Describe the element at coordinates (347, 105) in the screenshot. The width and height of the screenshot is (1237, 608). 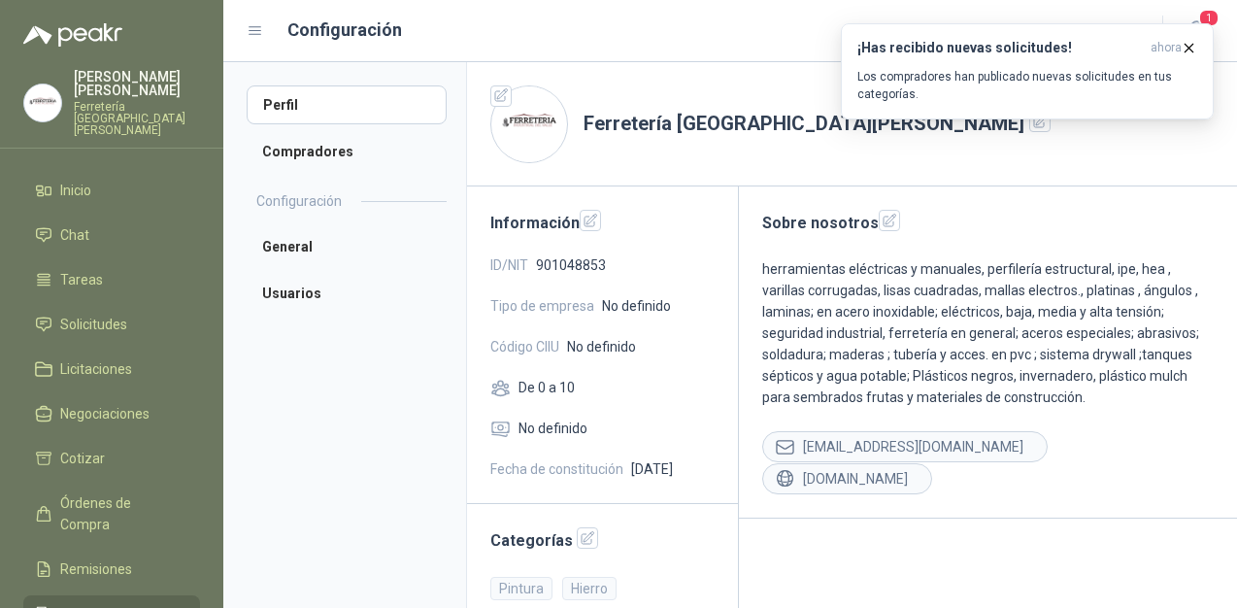
I see `li: Perfil` at that location.